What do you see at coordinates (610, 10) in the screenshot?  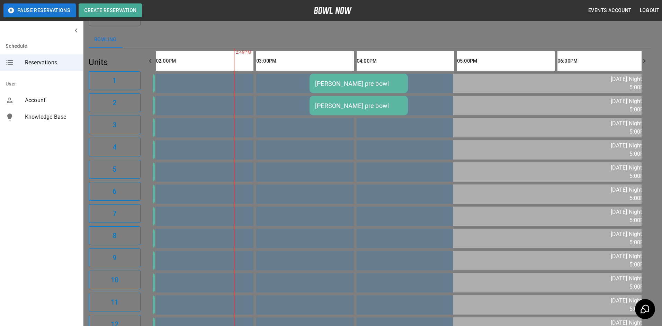 I see `button: Events Account` at bounding box center [610, 10].